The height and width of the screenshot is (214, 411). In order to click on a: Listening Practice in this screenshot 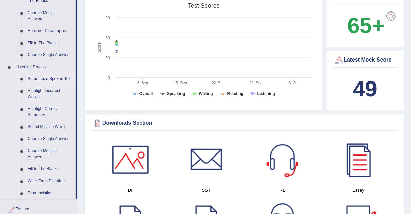, I will do `click(44, 67)`.